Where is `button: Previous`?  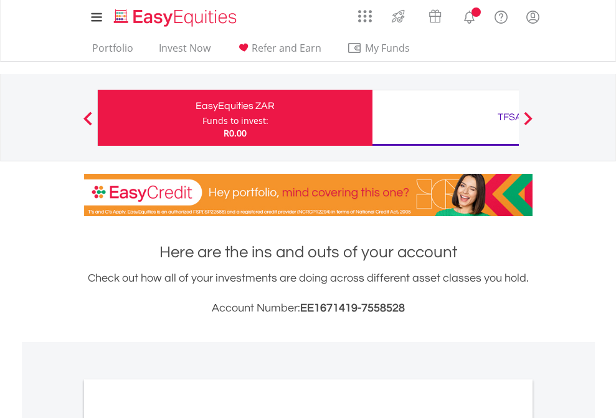 button: Previous is located at coordinates (88, 124).